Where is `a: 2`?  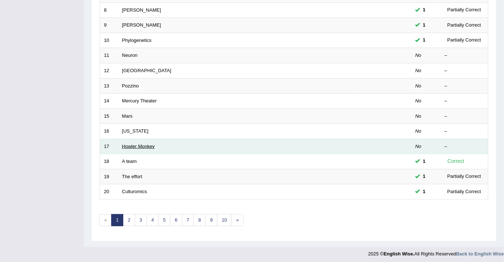
a: 2 is located at coordinates (129, 220).